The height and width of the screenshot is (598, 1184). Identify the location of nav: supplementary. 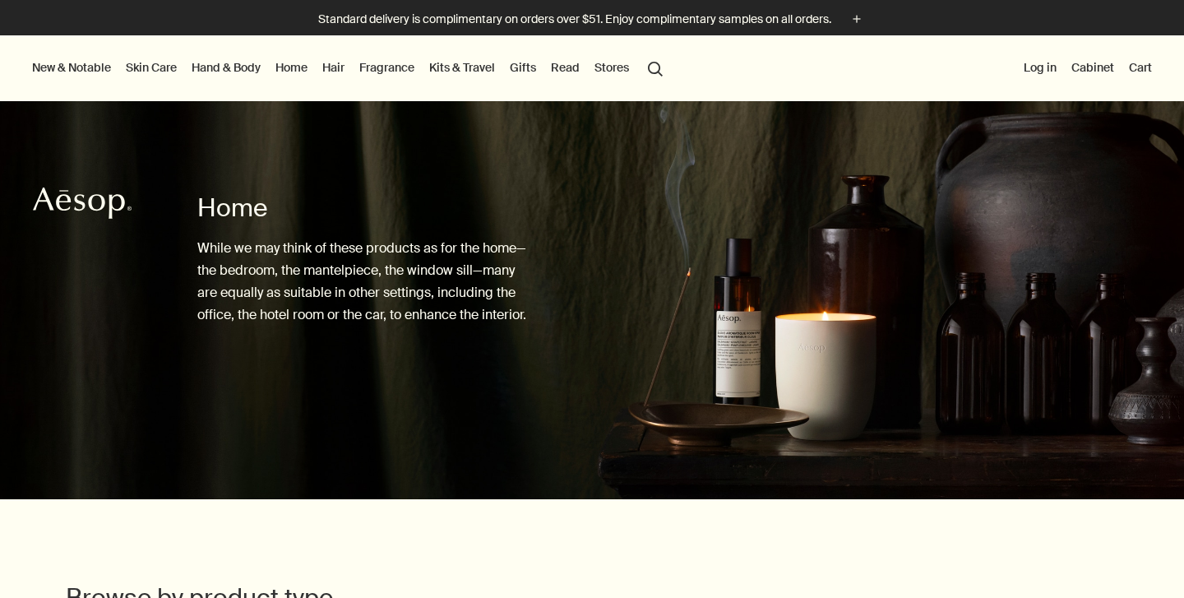
(1088, 68).